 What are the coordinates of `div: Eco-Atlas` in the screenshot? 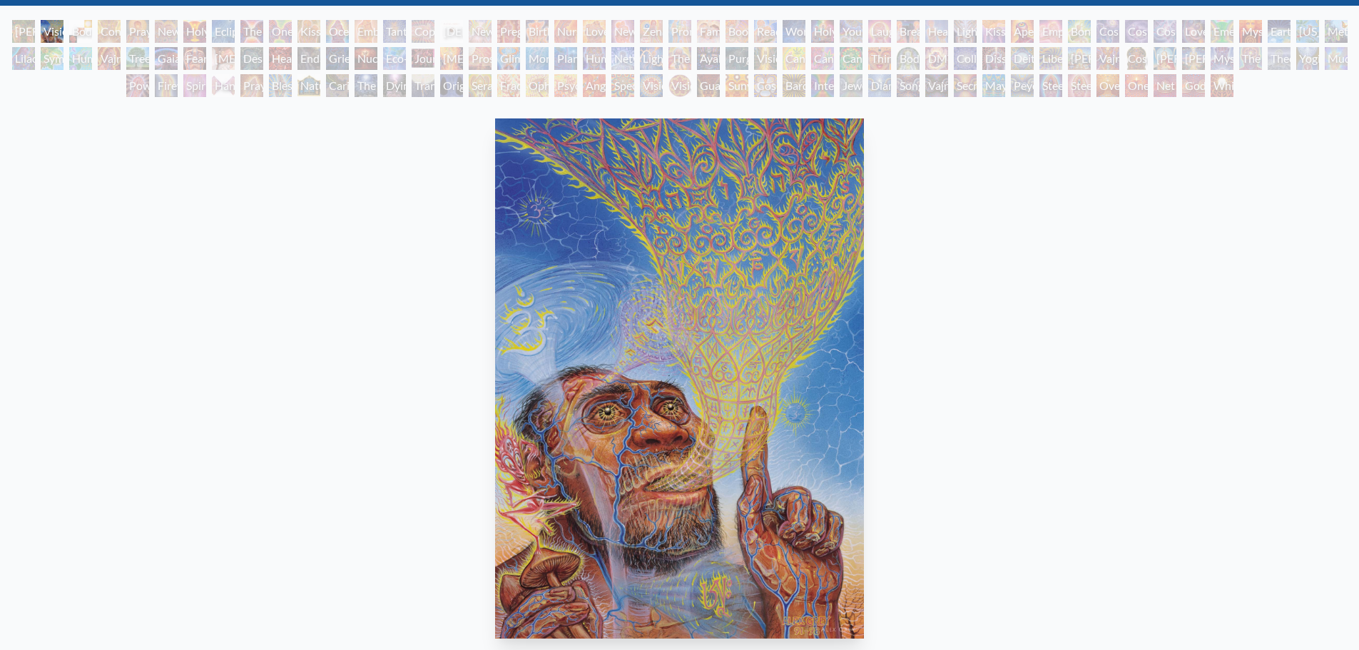 It's located at (395, 59).